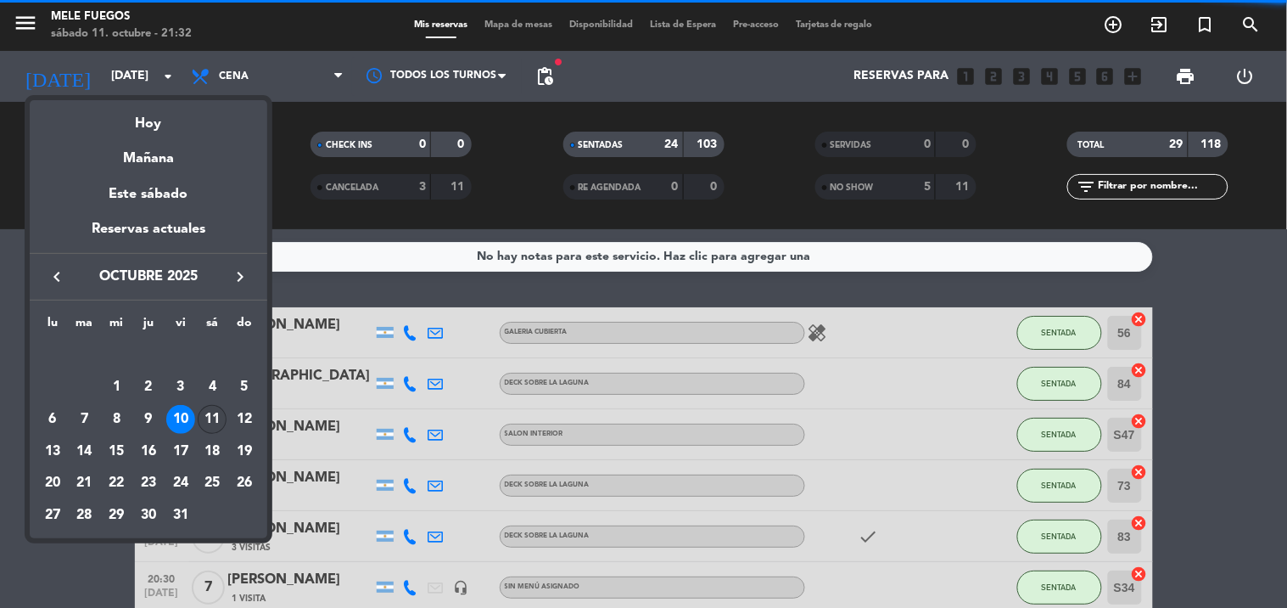  I want to click on div: 26, so click(244, 483).